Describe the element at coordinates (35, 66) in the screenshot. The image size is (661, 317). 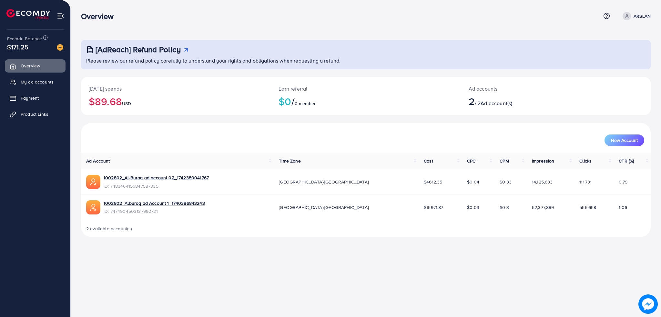
I see `a: Overview` at that location.